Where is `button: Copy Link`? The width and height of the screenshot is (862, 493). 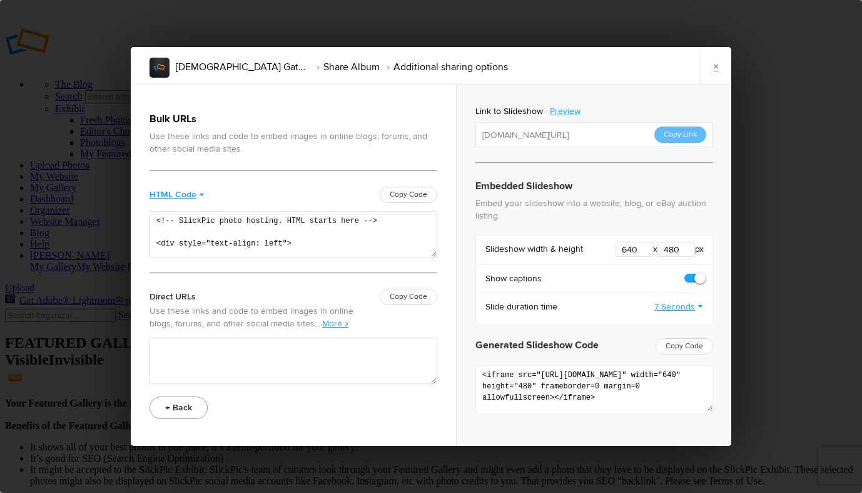
button: Copy Link is located at coordinates (680, 135).